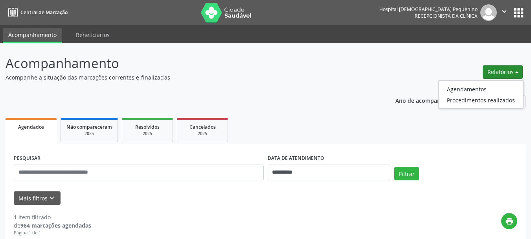 This screenshot has width=531, height=239. Describe the element at coordinates (446, 16) in the screenshot. I see `span: Recepcionista da clínica` at that location.